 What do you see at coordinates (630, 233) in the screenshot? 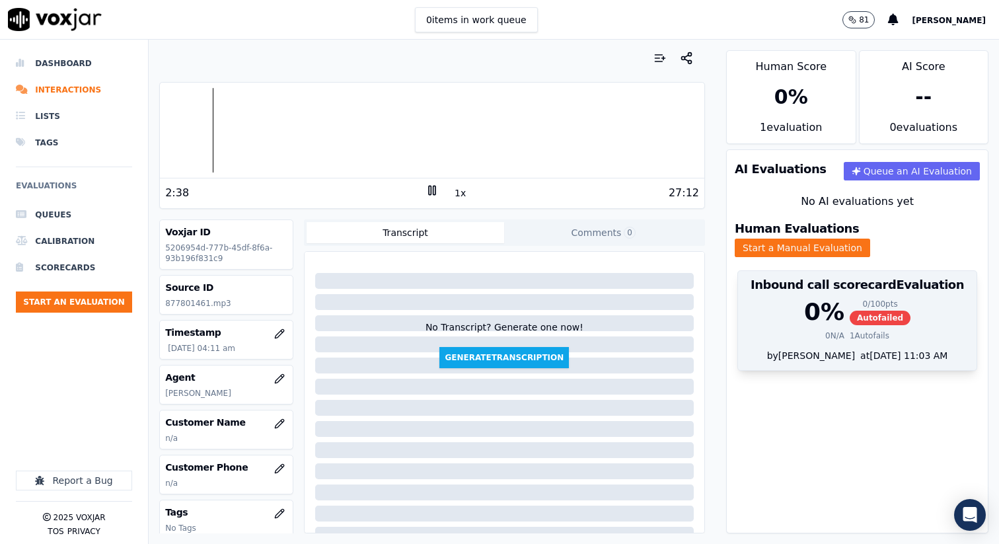
I see `span: 0` at bounding box center [630, 233].